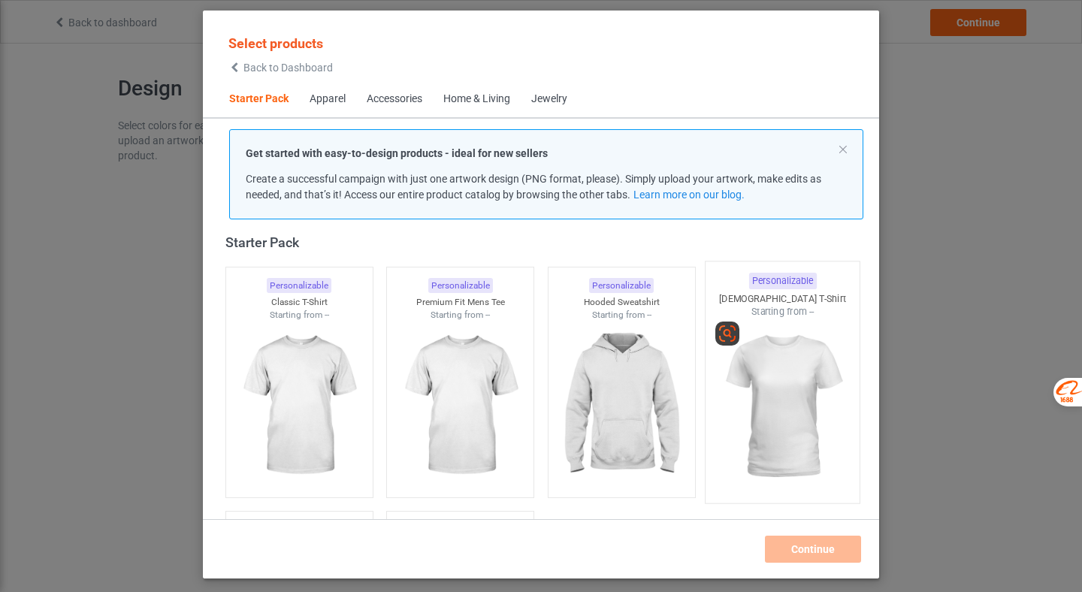 The height and width of the screenshot is (592, 1082). What do you see at coordinates (621, 302) in the screenshot?
I see `div: Hooded Sweatshirt` at bounding box center [621, 302].